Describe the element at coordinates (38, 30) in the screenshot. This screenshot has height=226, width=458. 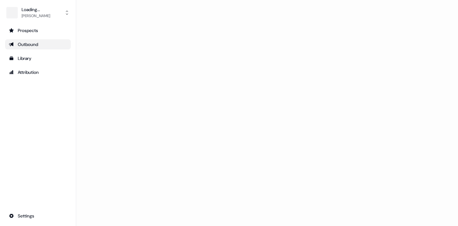
I see `div: Prospects` at that location.